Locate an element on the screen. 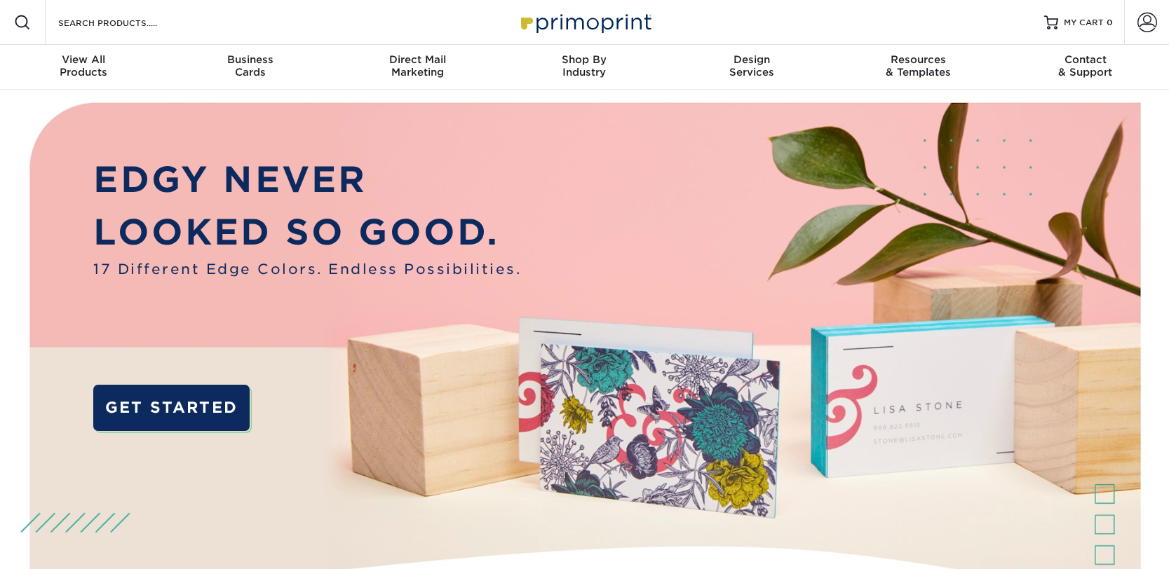 Image resolution: width=1169 pixels, height=569 pixels. p: LOOKED SO GOOD. is located at coordinates (307, 232).